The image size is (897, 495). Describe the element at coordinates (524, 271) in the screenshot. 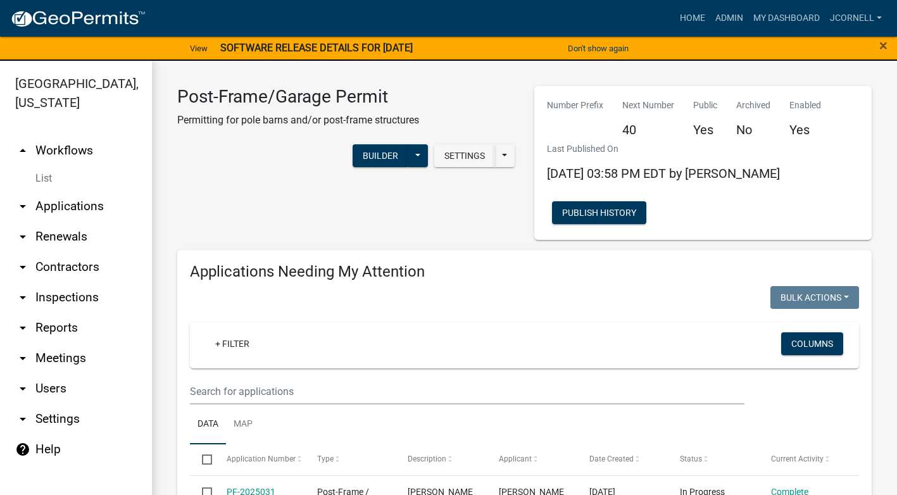

I see `h4: Applications Needing My Attention` at that location.